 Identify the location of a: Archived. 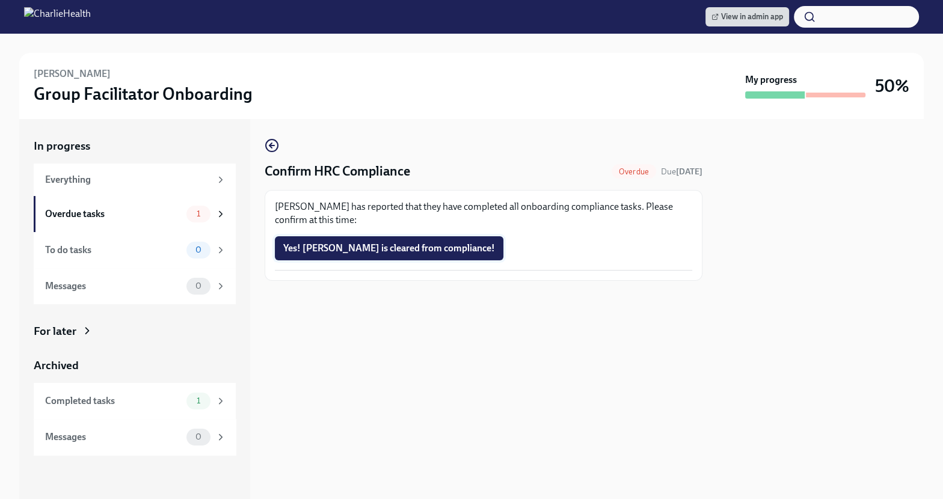
(135, 366).